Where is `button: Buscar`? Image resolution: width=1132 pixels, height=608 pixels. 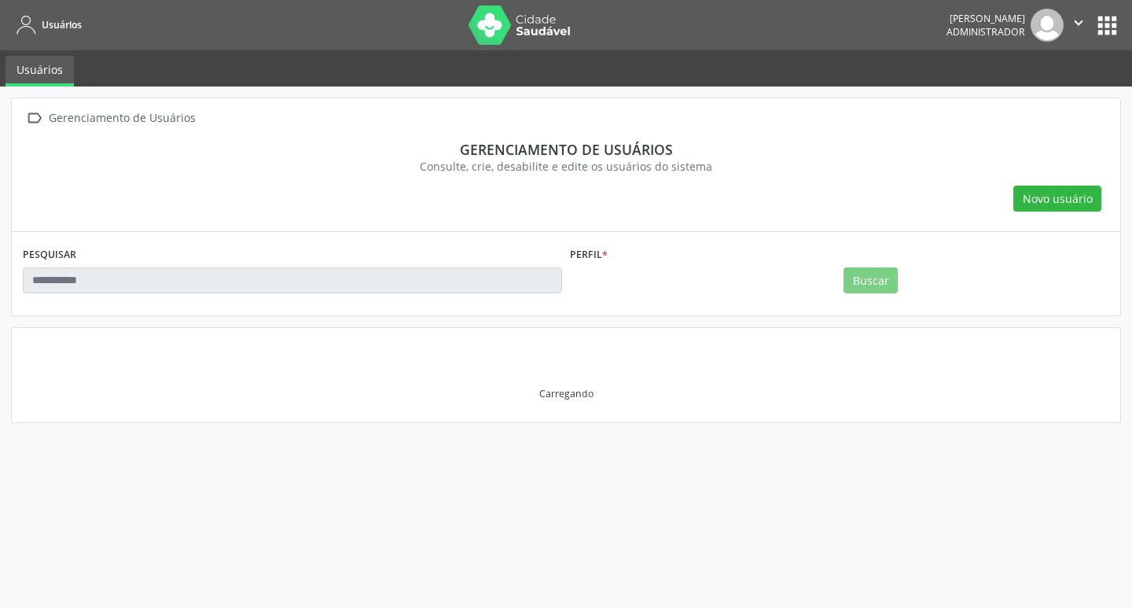
button: Buscar is located at coordinates (871, 281).